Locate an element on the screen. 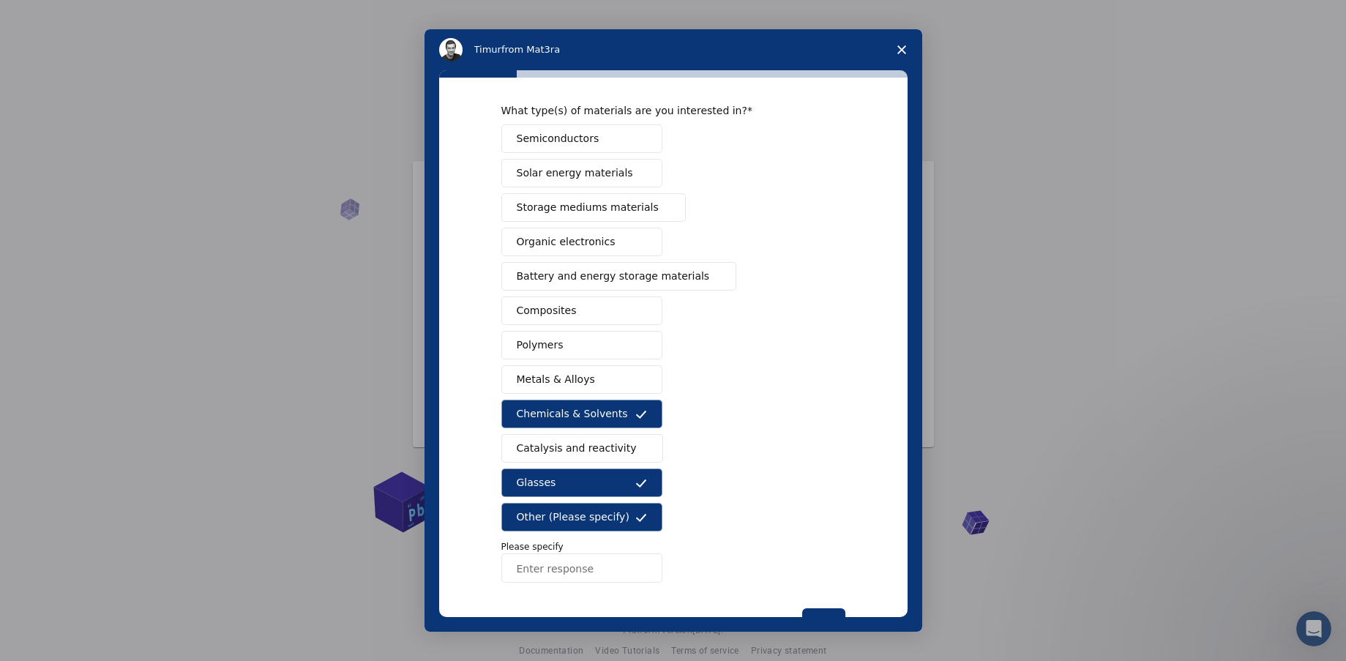  span: Metals & Alloys is located at coordinates (555, 379).